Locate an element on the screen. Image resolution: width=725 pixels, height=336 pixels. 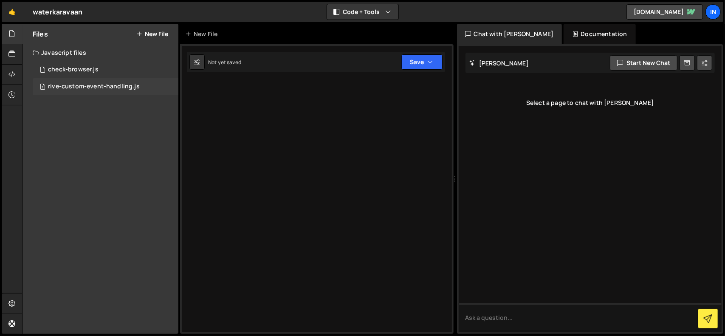
div: waterkaravaan is located at coordinates (57, 12).